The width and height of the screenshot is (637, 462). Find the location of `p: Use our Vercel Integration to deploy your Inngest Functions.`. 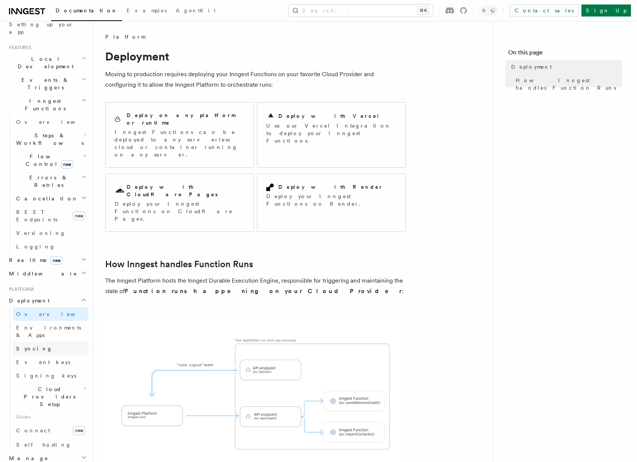

p: Use our Vercel Integration to deploy your Inngest Functions. is located at coordinates (331, 133).